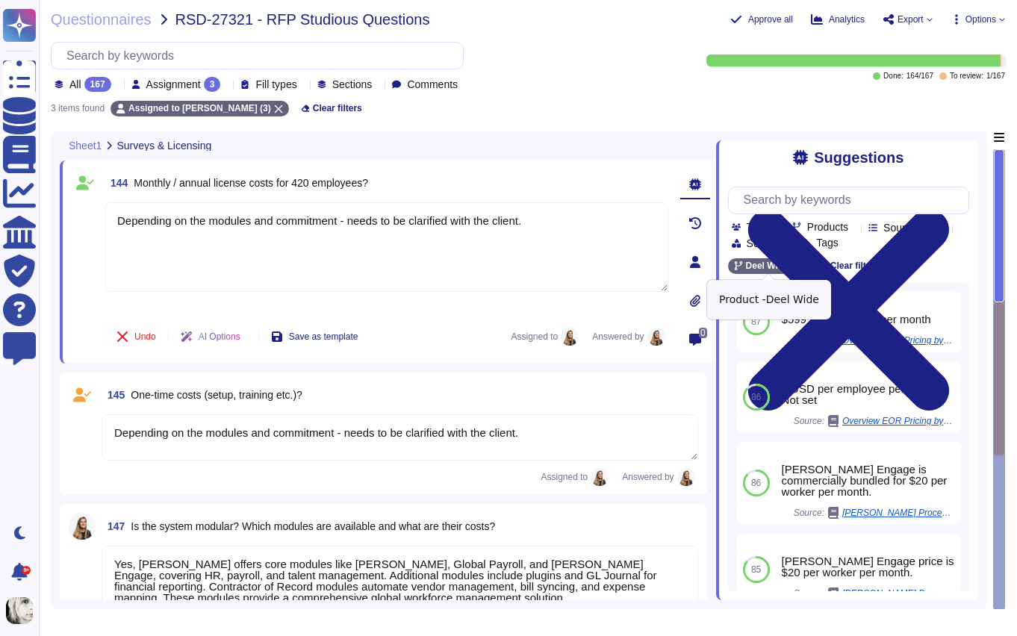 Image resolution: width=1017 pixels, height=636 pixels. Describe the element at coordinates (338, 108) in the screenshot. I see `span: Clear filters` at that location.